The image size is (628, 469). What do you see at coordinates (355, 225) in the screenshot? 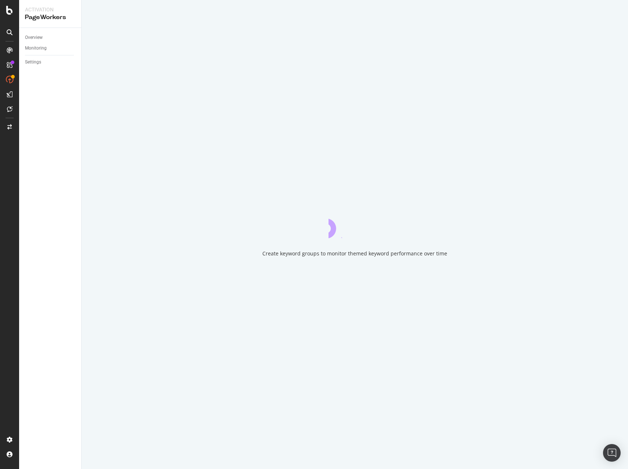
I see `div: animation` at bounding box center [355, 225].